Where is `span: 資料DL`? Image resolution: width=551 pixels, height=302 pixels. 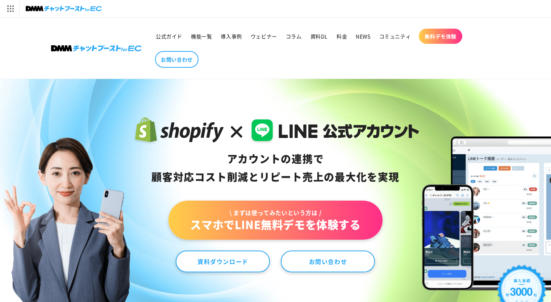
span: 資料DL is located at coordinates (319, 36).